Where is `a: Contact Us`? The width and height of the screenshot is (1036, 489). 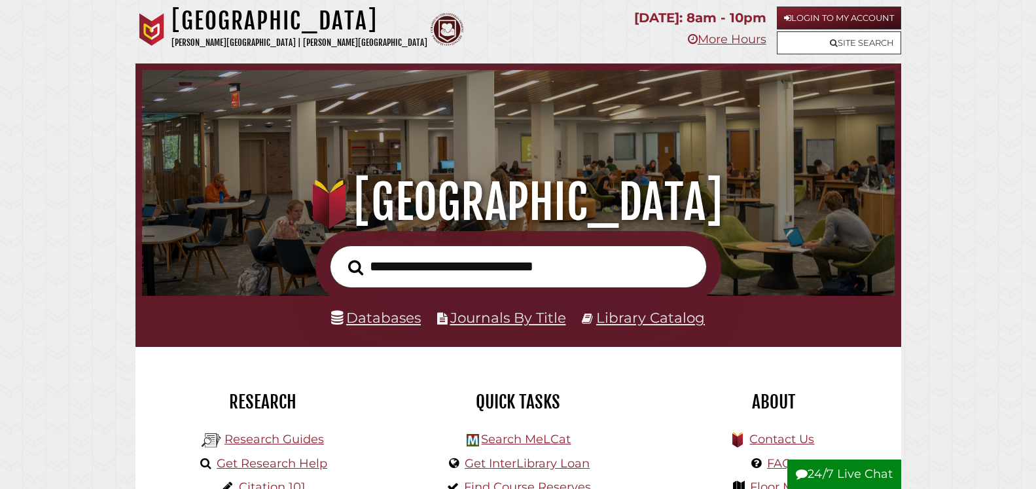
a: Contact Us is located at coordinates (781, 439).